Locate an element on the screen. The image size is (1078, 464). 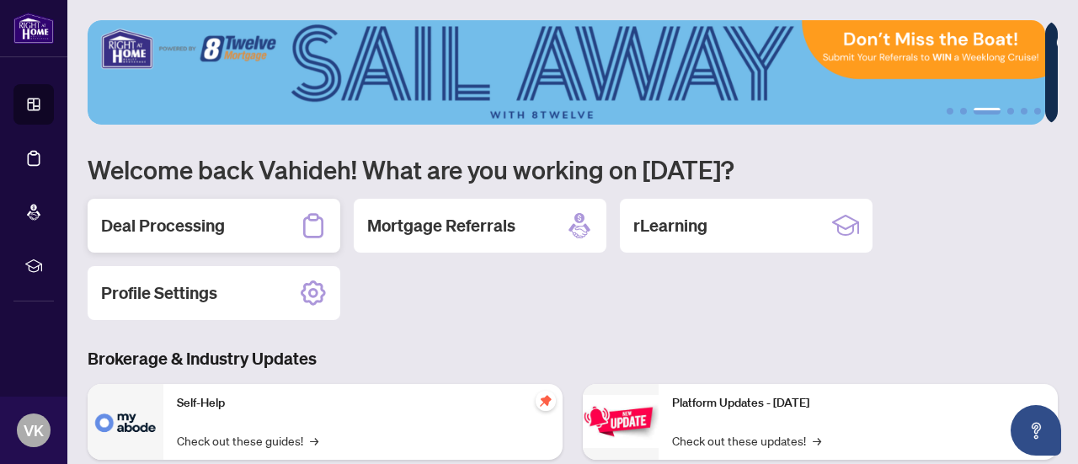
span: pushpin is located at coordinates (546, 401).